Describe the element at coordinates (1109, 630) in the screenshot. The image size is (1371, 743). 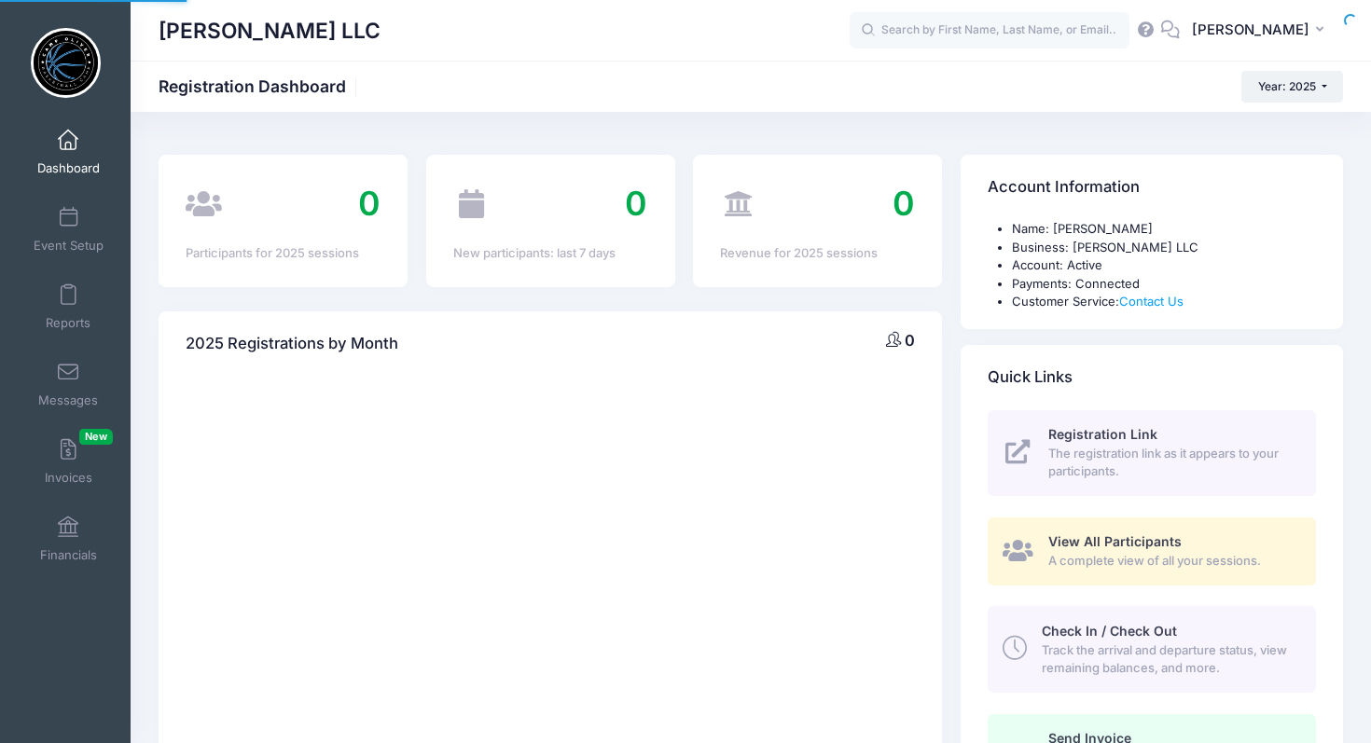
I see `span: Check In / Check Out` at that location.